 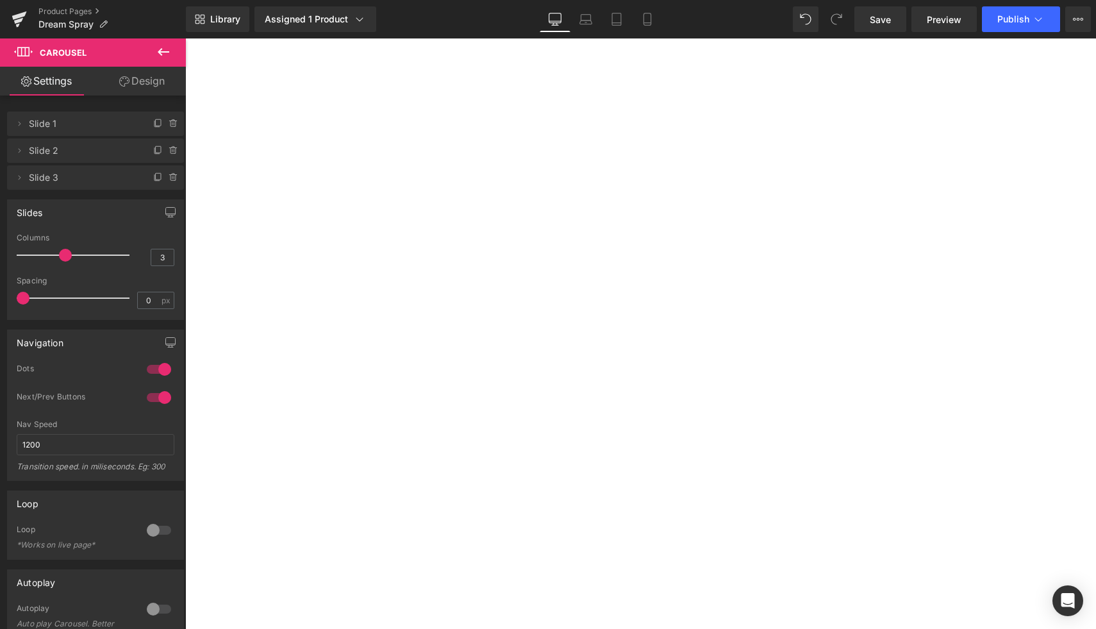 I want to click on span: Library, so click(x=225, y=19).